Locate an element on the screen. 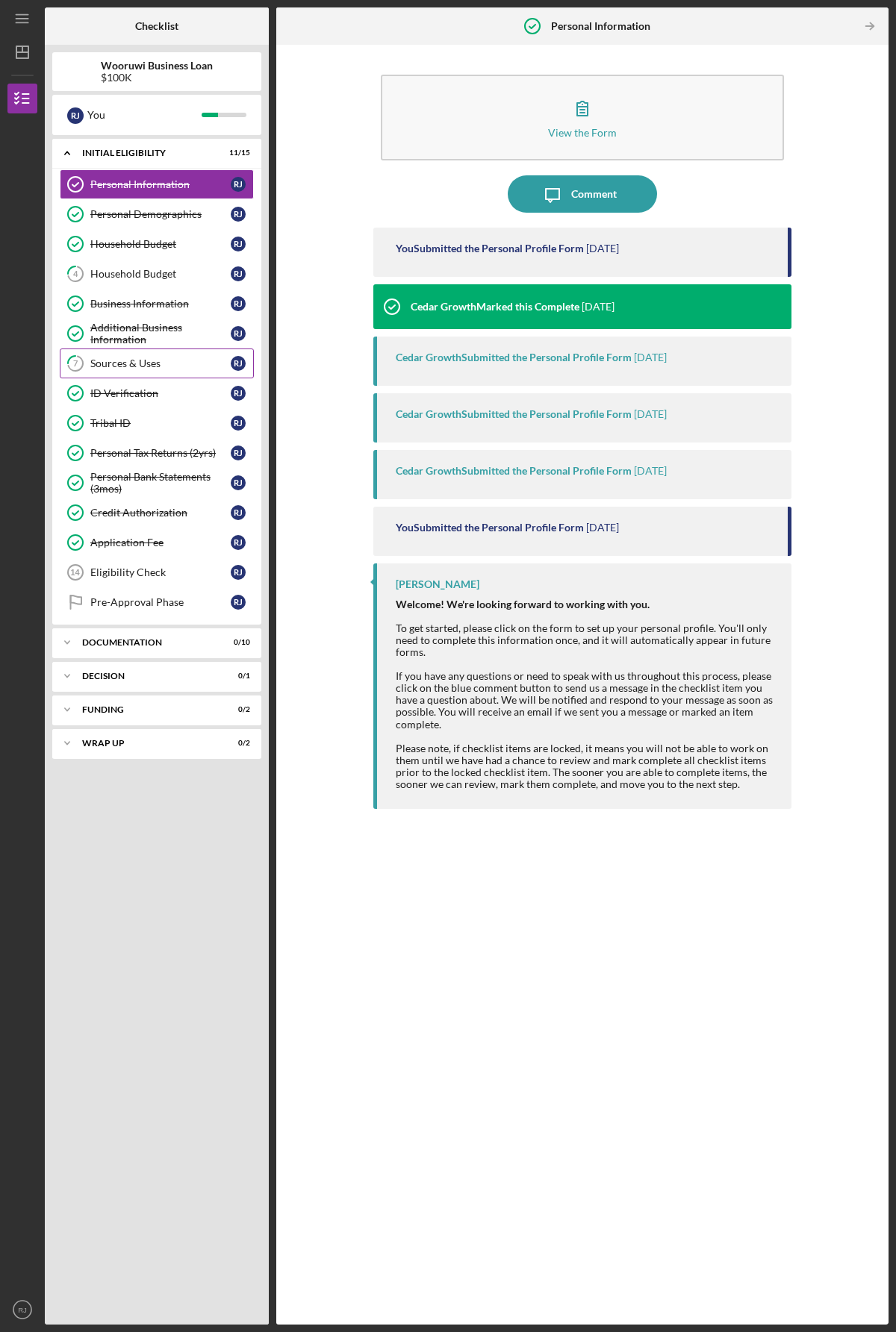 This screenshot has width=896, height=1332. time: 2024-10-23 19:27 is located at coordinates (602, 248).